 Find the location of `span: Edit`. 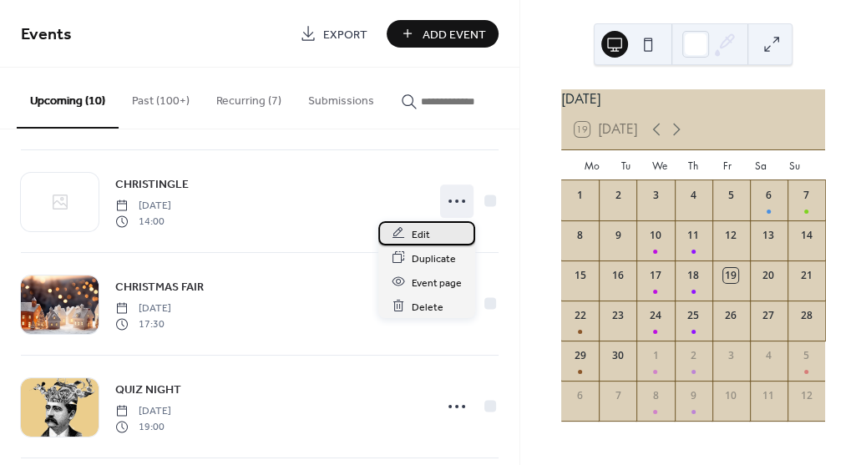

span: Edit is located at coordinates (421, 234).